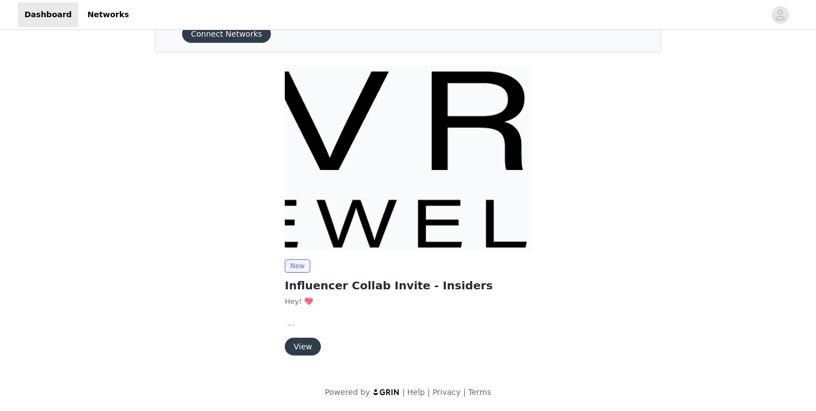  What do you see at coordinates (48, 14) in the screenshot?
I see `a: Dashboard` at bounding box center [48, 14].